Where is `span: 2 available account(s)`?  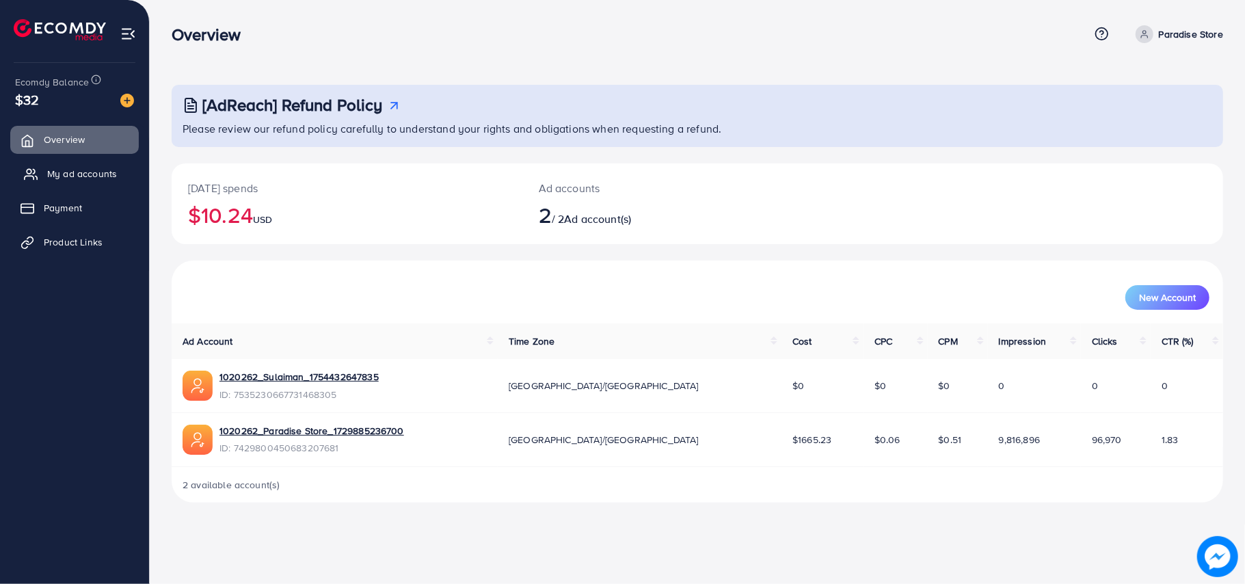 span: 2 available account(s) is located at coordinates (231, 485).